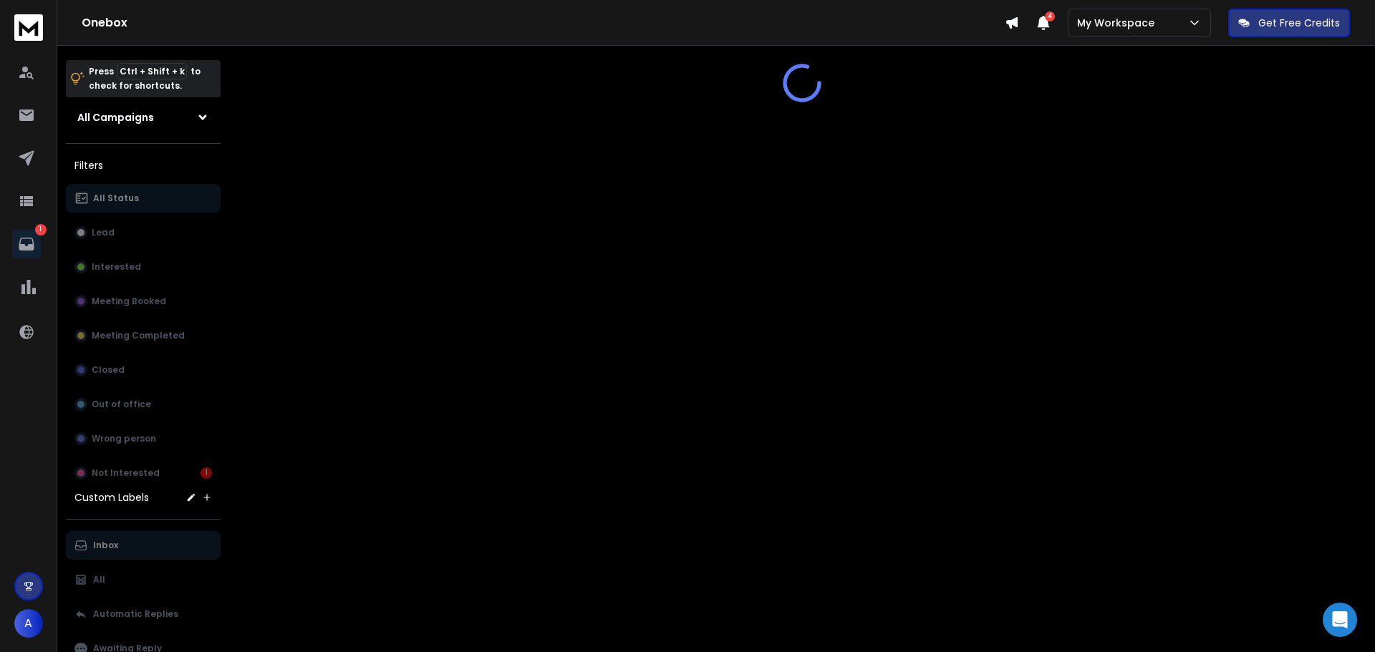 The image size is (1375, 652). What do you see at coordinates (1118, 23) in the screenshot?
I see `p: My Workspace` at bounding box center [1118, 23].